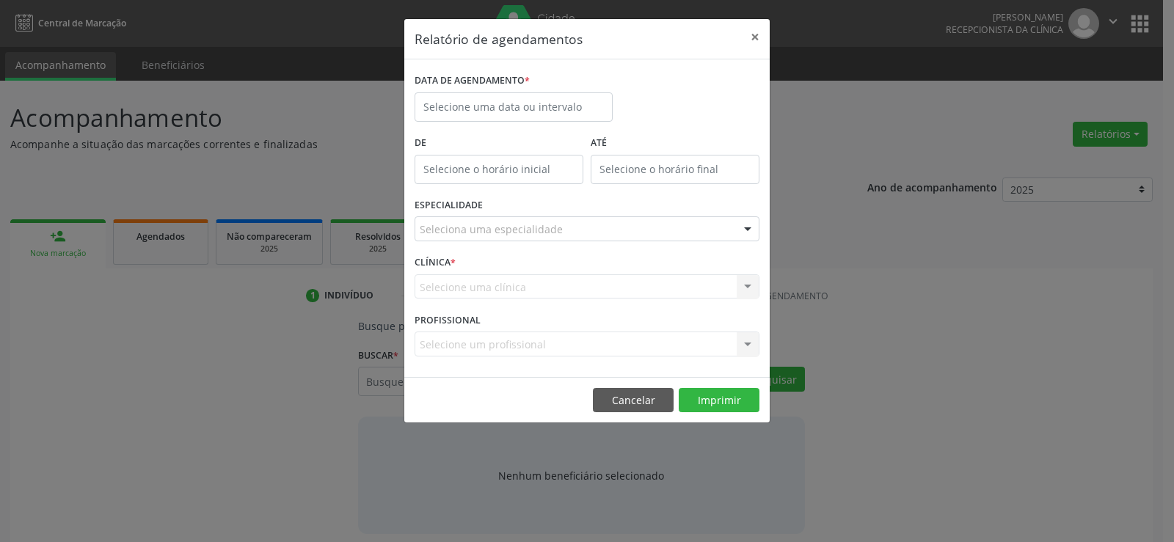 This screenshot has height=542, width=1174. I want to click on input: Selecione o horário inicial, so click(499, 169).